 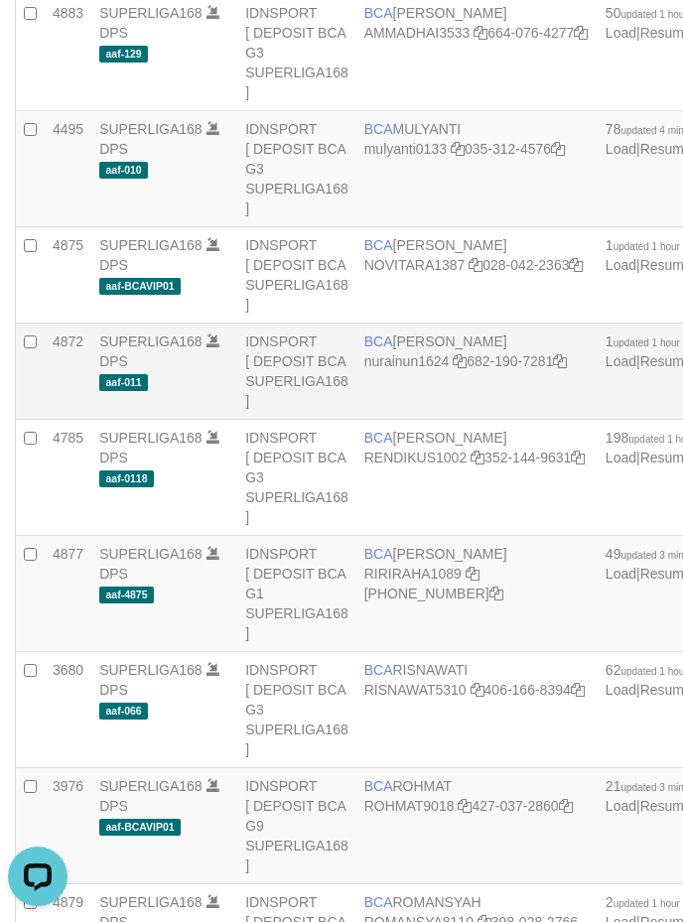 I want to click on span: aaf-066, so click(x=123, y=711).